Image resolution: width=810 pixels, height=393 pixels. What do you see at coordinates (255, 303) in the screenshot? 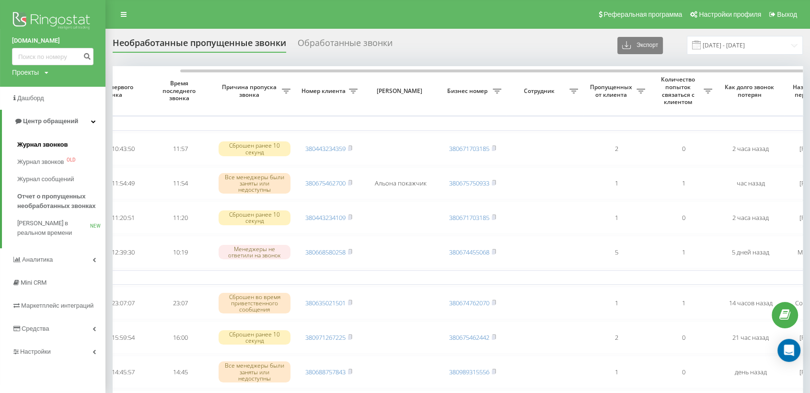
I see `div: Сброшен во время приветственного сообщения` at bounding box center [255, 303].